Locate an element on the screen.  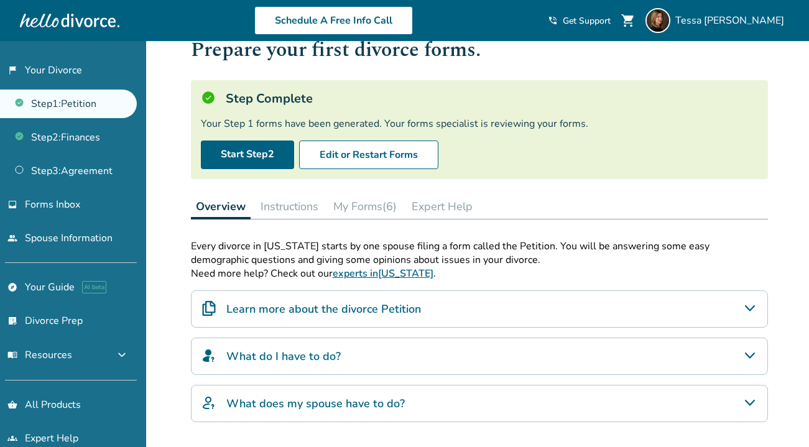
span: phone_in_talk is located at coordinates (553, 21).